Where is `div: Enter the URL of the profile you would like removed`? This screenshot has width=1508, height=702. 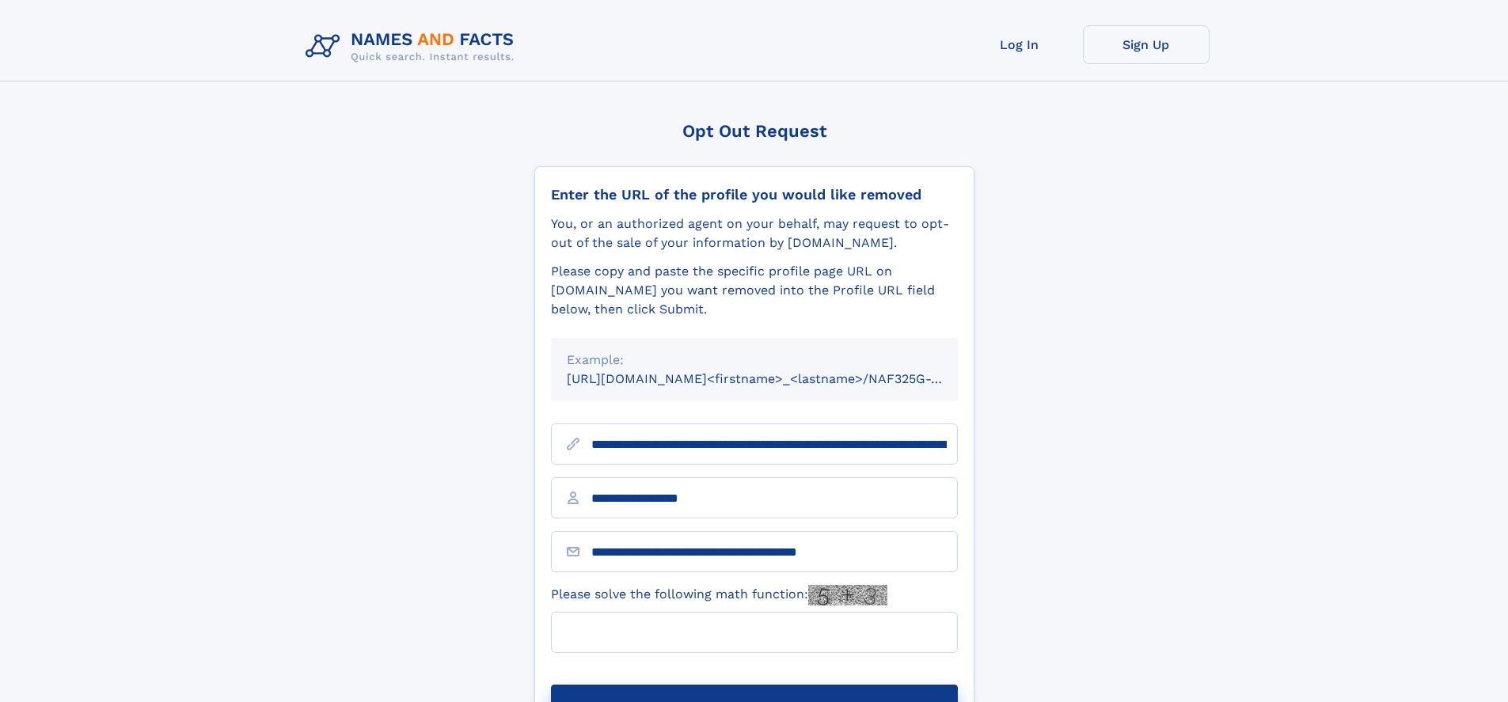 div: Enter the URL of the profile you would like removed is located at coordinates (754, 195).